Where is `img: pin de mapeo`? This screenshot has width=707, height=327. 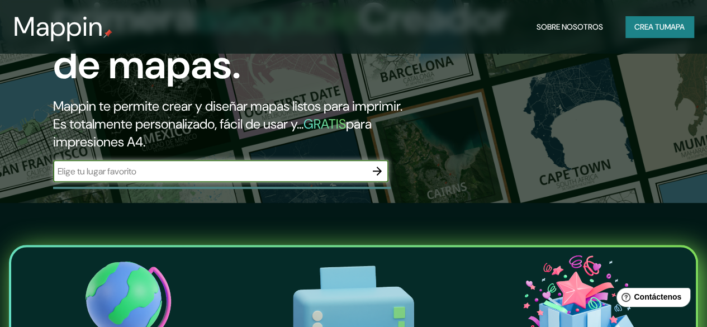 img: pin de mapeo is located at coordinates (108, 34).